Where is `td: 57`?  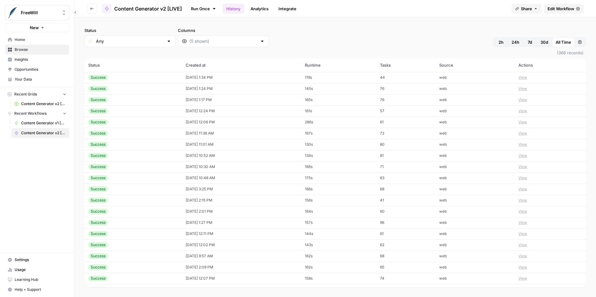
td: 57 is located at coordinates (406, 111).